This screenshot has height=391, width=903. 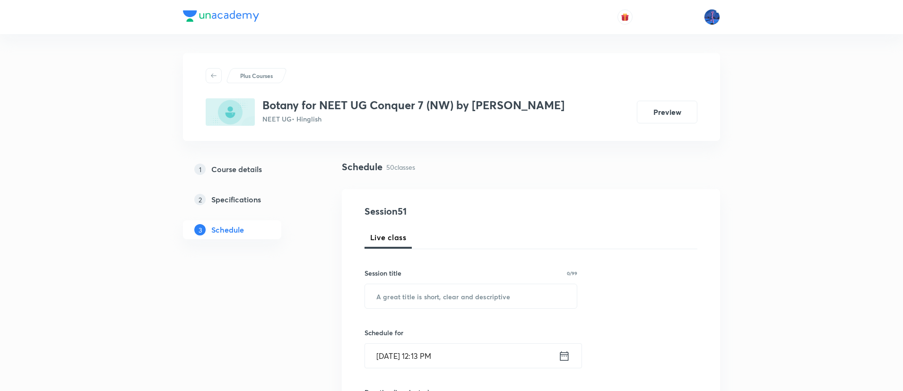 I want to click on p: 50 classes, so click(x=400, y=167).